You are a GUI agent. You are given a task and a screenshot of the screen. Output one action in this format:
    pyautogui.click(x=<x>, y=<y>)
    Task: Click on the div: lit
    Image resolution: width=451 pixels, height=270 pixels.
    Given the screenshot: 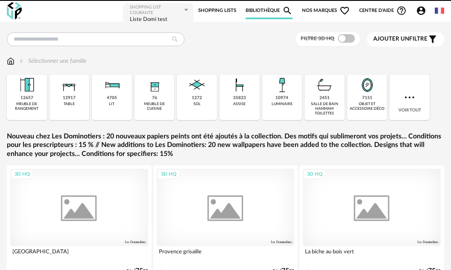 What is the action you would take?
    pyautogui.click(x=111, y=104)
    